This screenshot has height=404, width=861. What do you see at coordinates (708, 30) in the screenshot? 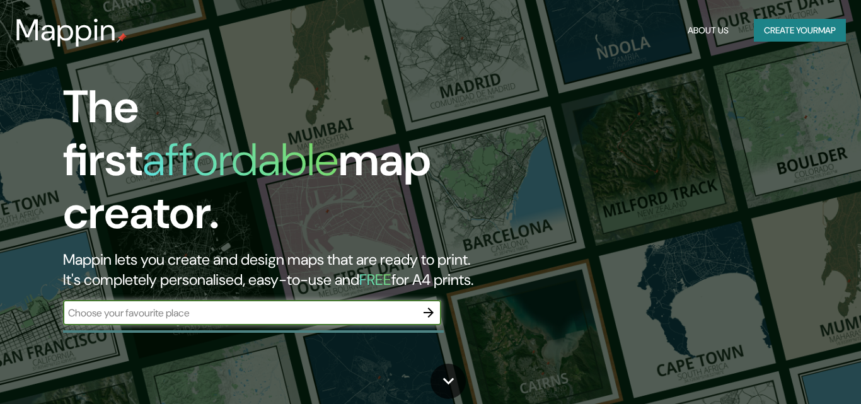
I see `button: About Us` at bounding box center [708, 30].